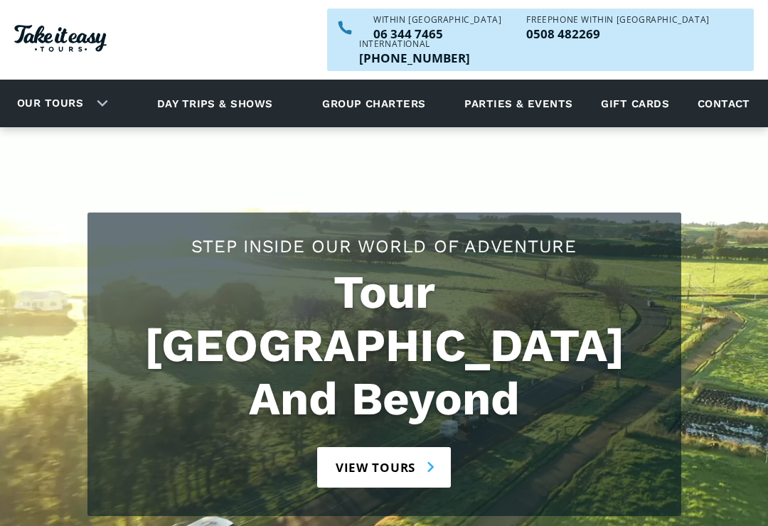 This screenshot has height=526, width=768. Describe the element at coordinates (437, 33) in the screenshot. I see `a: Call us within NZ on 063447465` at that location.